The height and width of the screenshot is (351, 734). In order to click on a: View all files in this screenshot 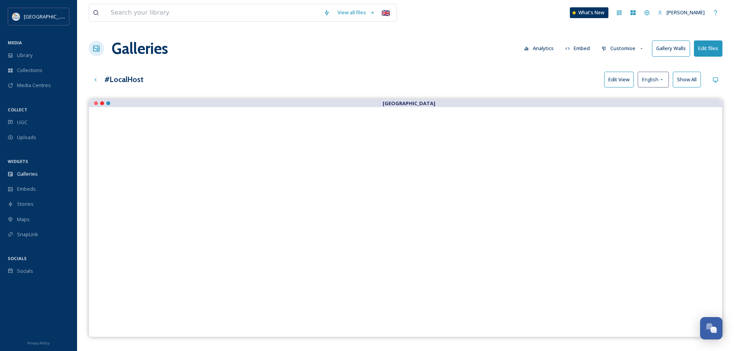, I will do `click(356, 12)`.